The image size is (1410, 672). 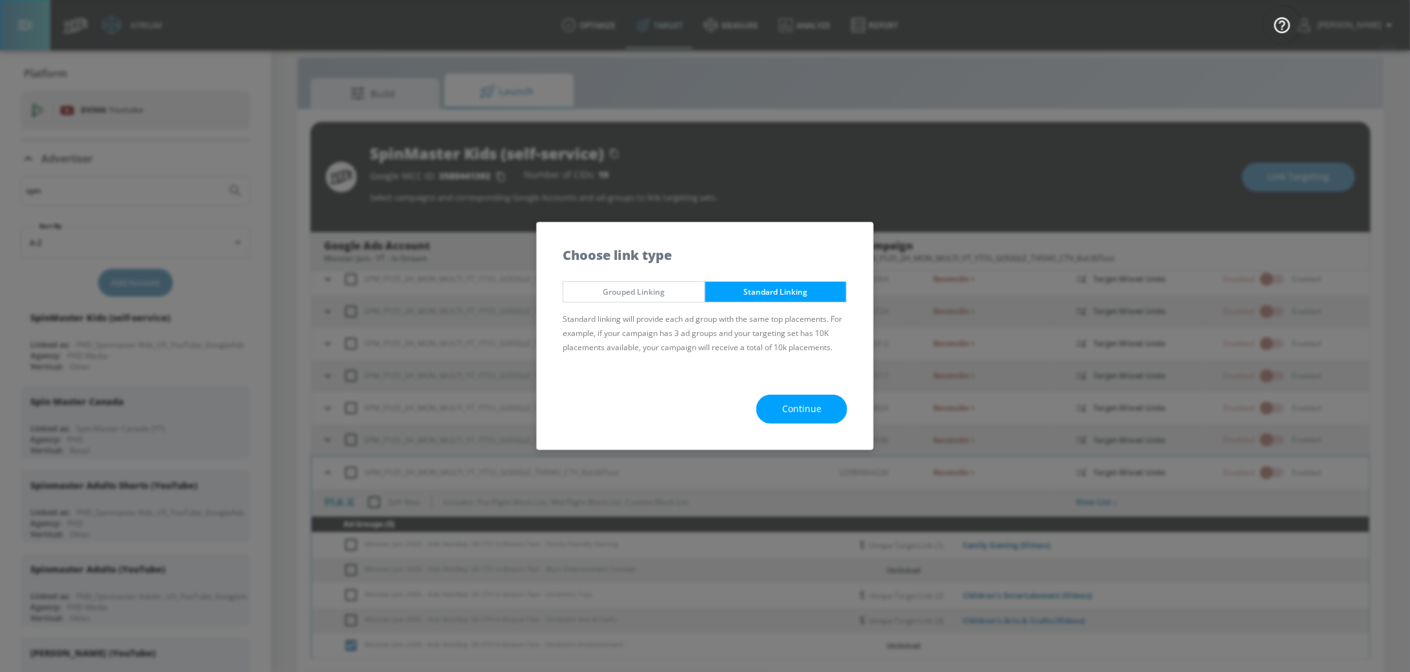 I want to click on span: Continue, so click(x=801, y=409).